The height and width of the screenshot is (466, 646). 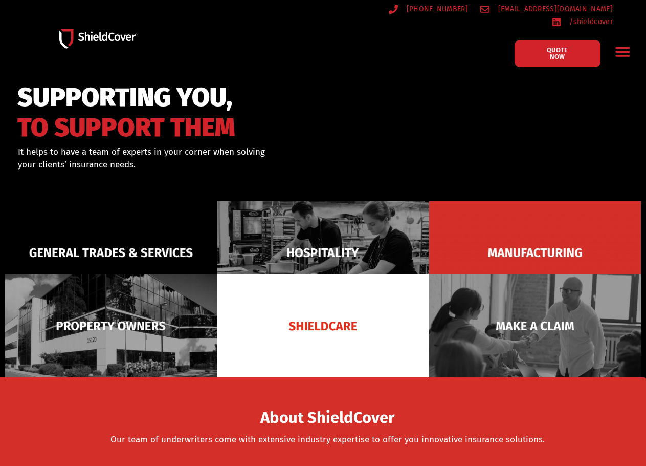 I want to click on span: SUPPORTING YOU,, so click(x=126, y=97).